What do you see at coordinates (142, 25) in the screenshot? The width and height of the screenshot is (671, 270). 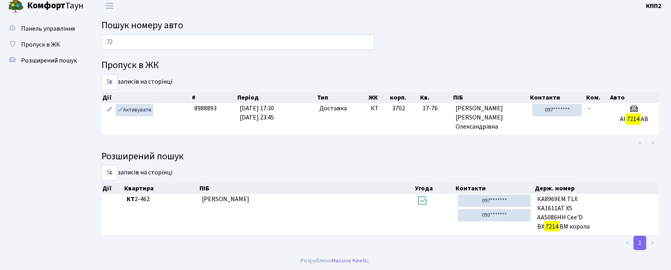 I see `span: Пошук номеру авто` at bounding box center [142, 25].